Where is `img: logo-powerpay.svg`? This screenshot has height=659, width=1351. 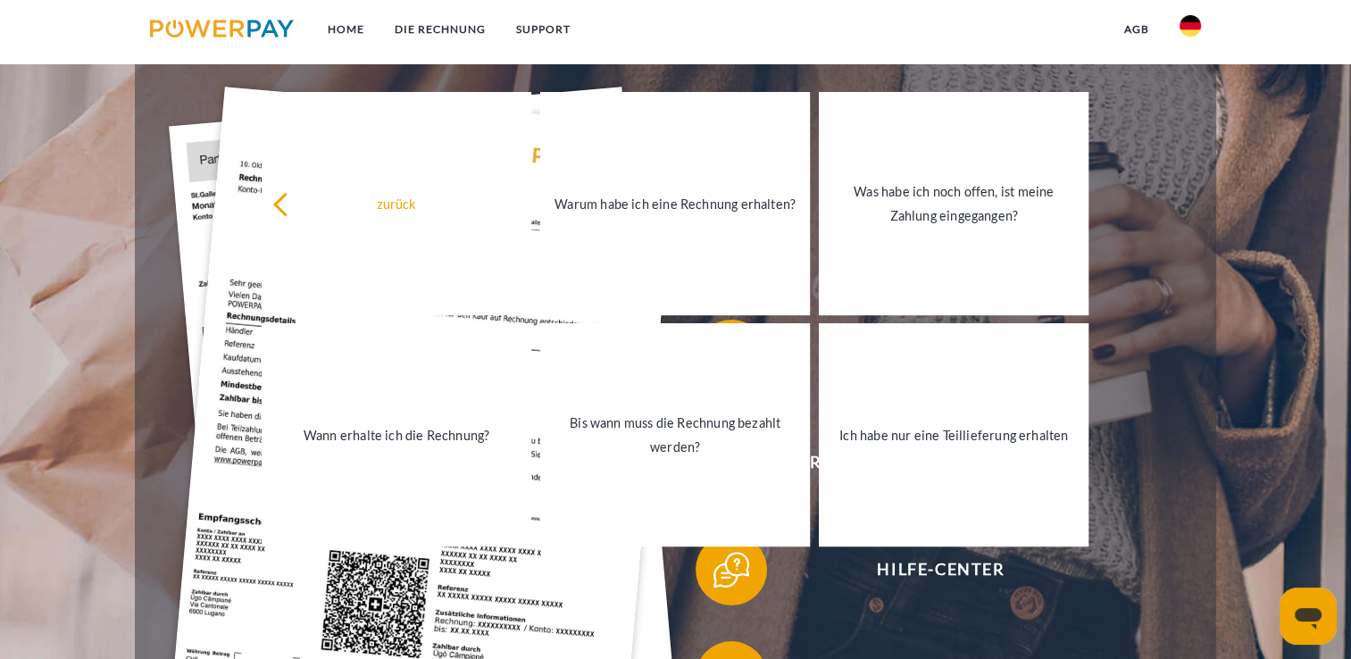
img: logo-powerpay.svg is located at coordinates (221, 29).